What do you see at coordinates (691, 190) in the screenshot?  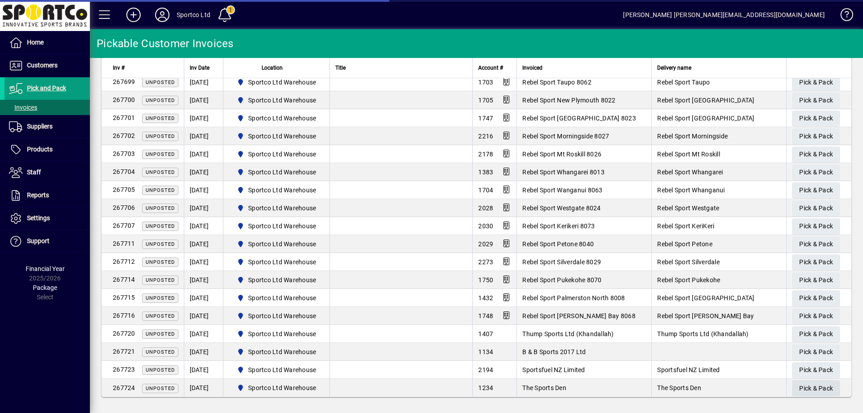 I see `span: Rebel Sport Whanganui` at bounding box center [691, 190].